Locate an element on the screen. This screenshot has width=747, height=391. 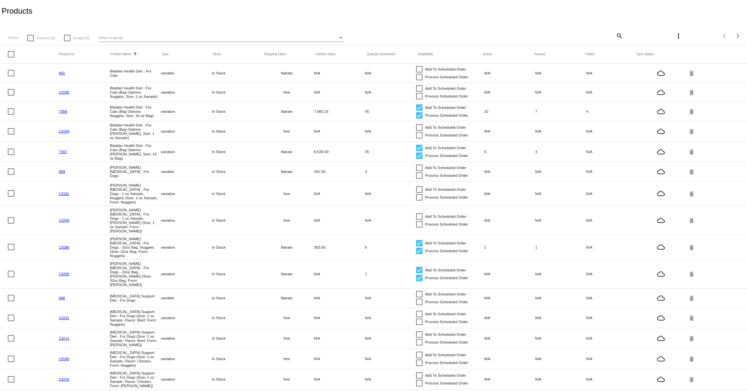
h2: Products is located at coordinates (17, 11).